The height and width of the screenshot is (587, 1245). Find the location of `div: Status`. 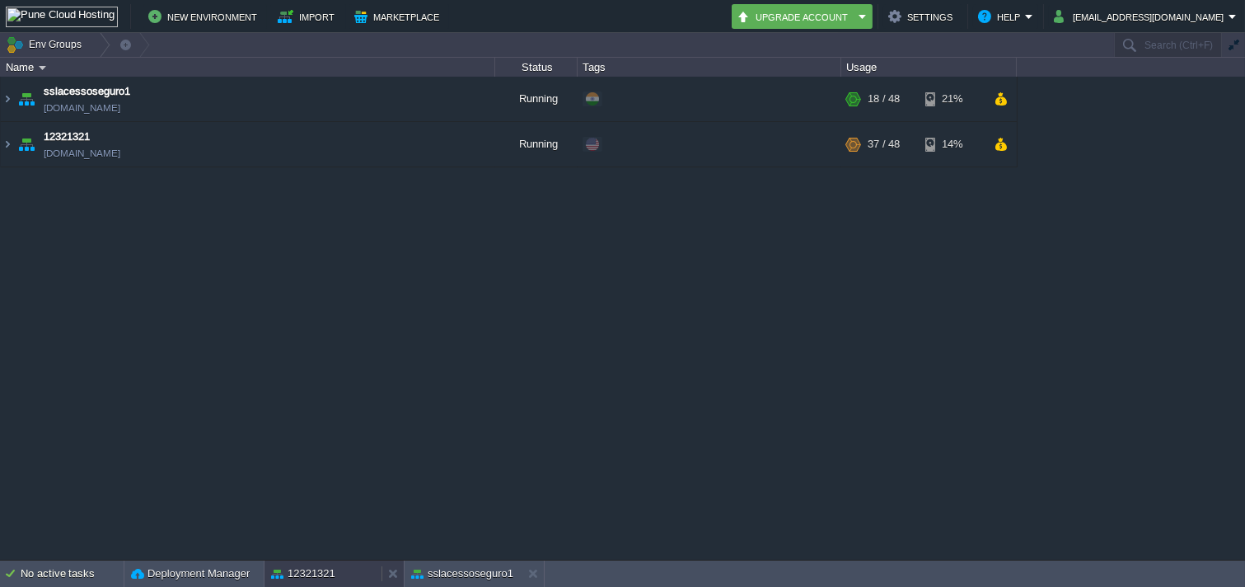

div: Status is located at coordinates (537, 67).